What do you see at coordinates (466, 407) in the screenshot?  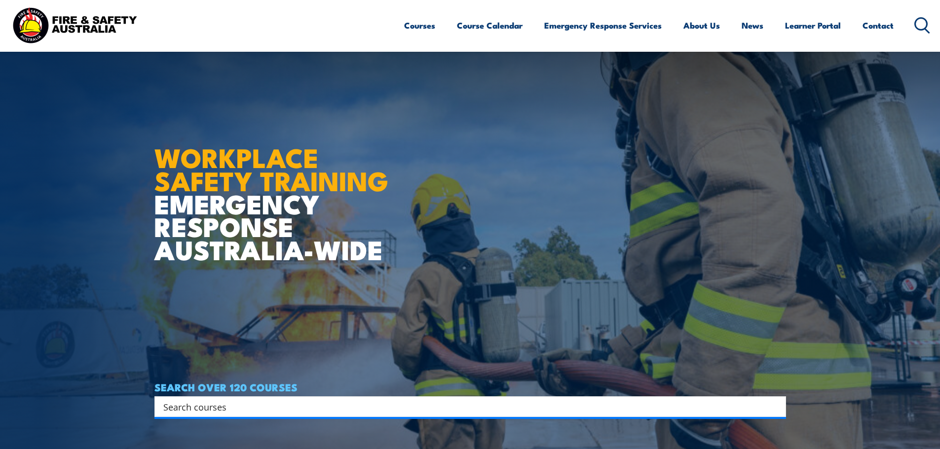 I see `form: Search form` at bounding box center [466, 407].